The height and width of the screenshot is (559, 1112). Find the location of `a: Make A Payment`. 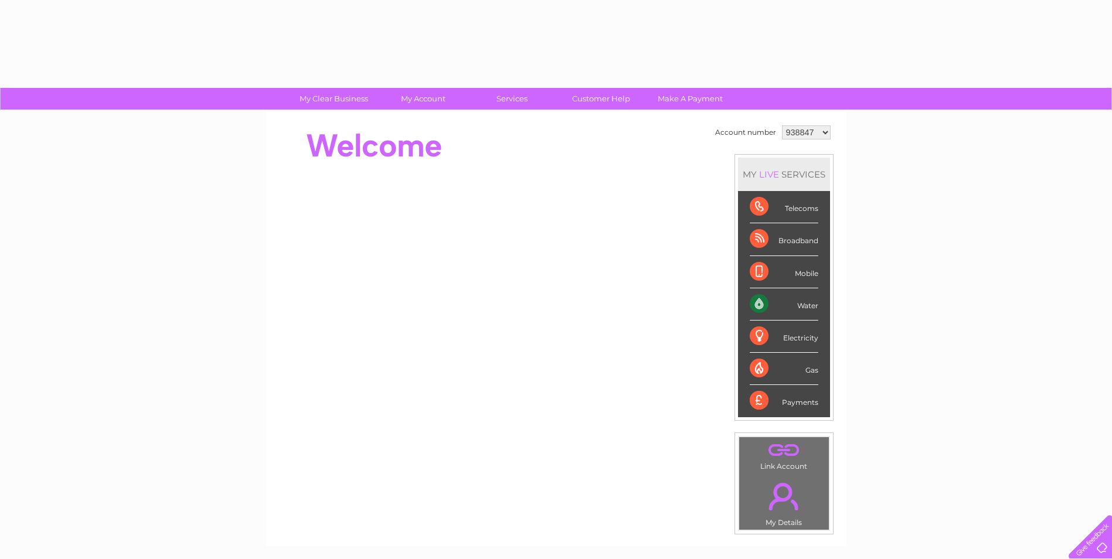

a: Make A Payment is located at coordinates (690, 98).